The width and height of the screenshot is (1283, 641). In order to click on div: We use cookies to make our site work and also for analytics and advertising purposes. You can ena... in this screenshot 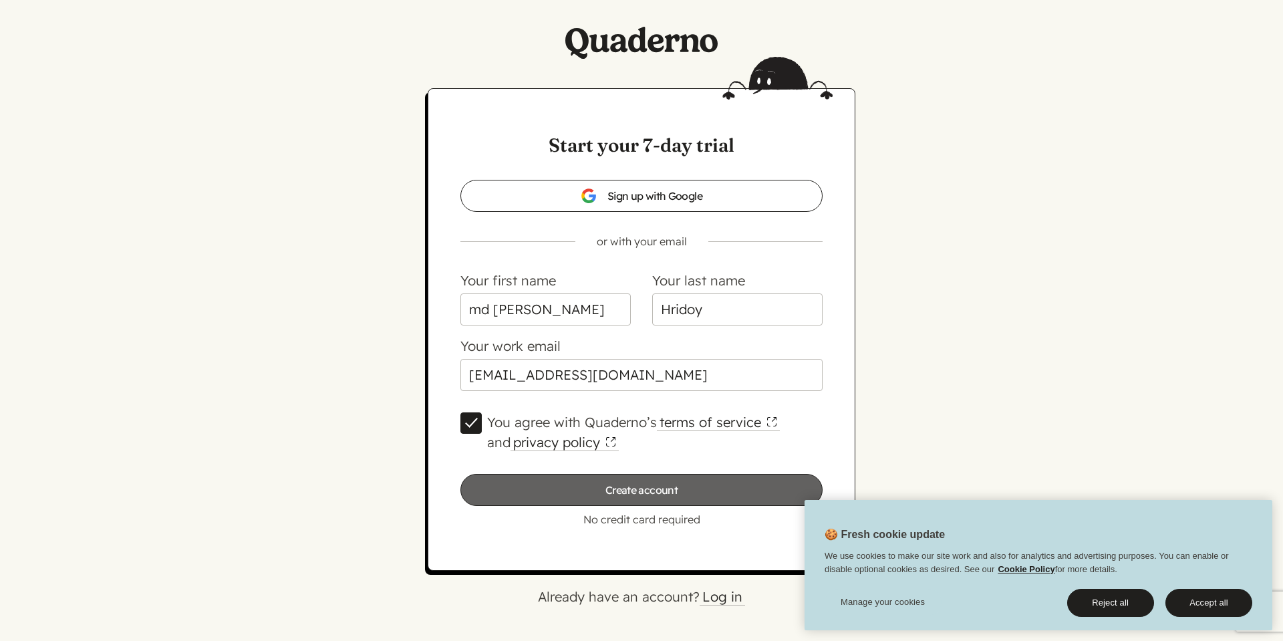, I will do `click(1038, 565)`.